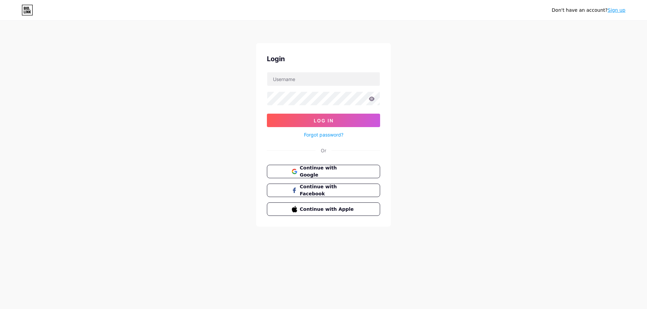  What do you see at coordinates (323, 191) in the screenshot?
I see `button: Continue with Facebook` at bounding box center [323, 191].